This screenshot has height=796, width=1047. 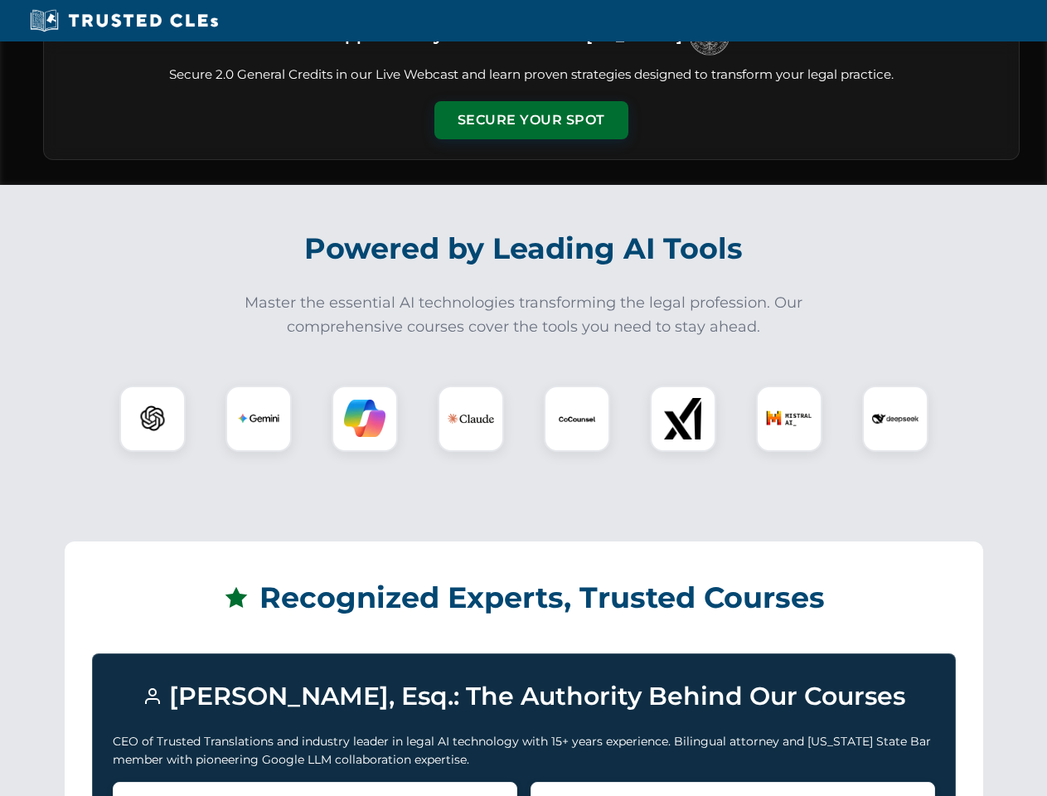 What do you see at coordinates (365, 419) in the screenshot?
I see `img: Copilot Logo` at bounding box center [365, 419].